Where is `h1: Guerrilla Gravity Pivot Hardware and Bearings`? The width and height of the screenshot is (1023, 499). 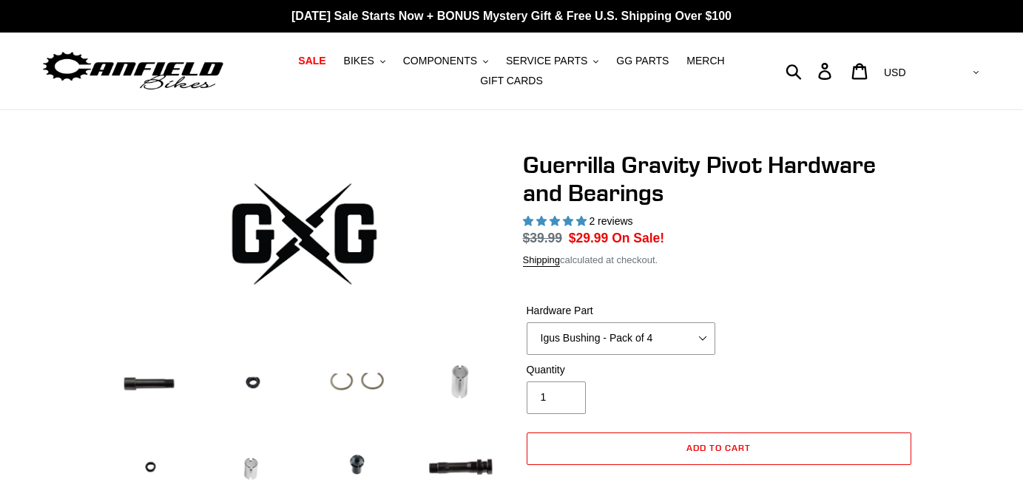
h1: Guerrilla Gravity Pivot Hardware and Bearings is located at coordinates (719, 179).